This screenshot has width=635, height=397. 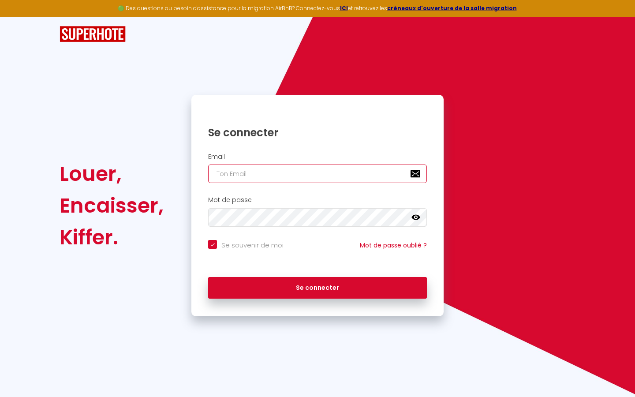 What do you see at coordinates (344, 8) in the screenshot?
I see `strong: ICI` at bounding box center [344, 8].